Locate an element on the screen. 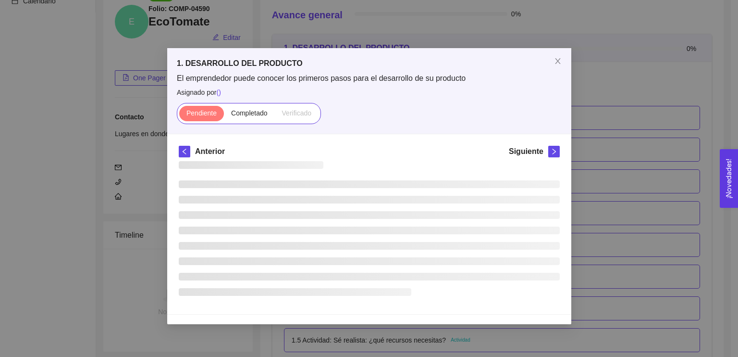 This screenshot has height=357, width=738. span: Completado is located at coordinates (249, 113).